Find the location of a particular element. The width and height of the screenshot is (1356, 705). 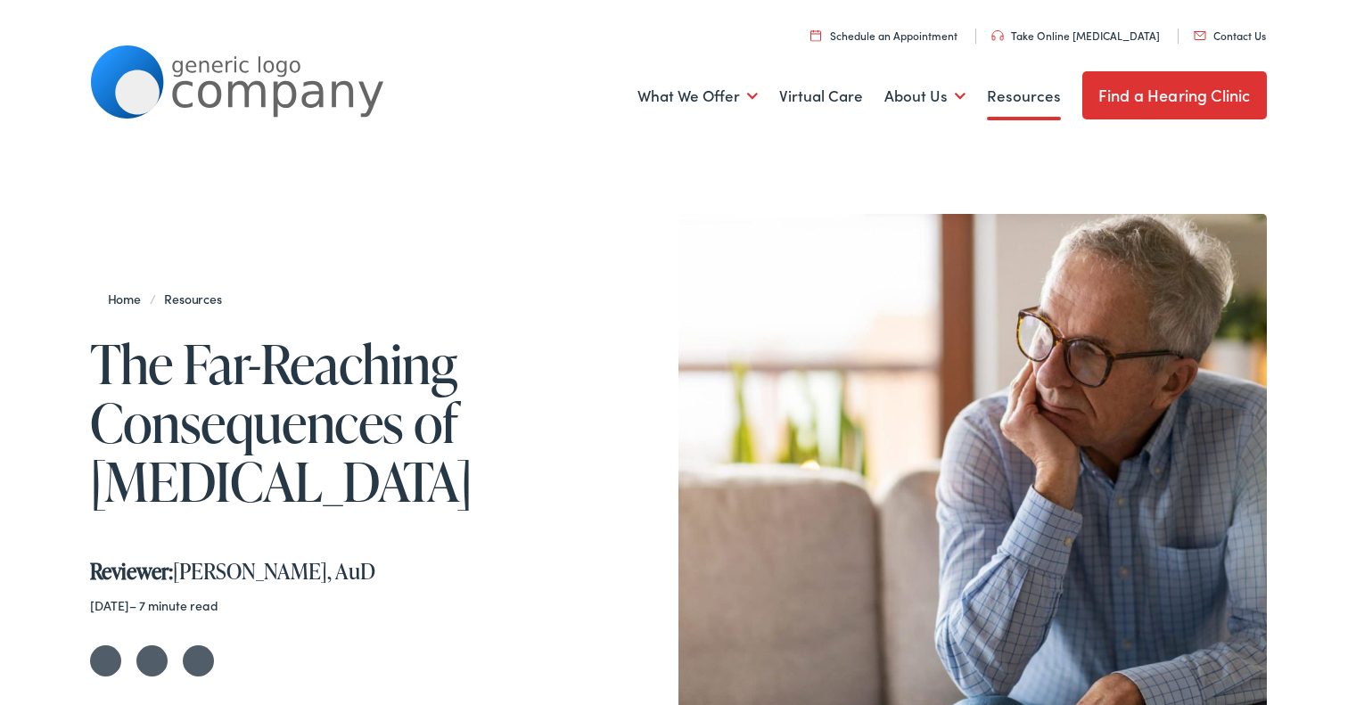

a: Find a Hearing Clinic is located at coordinates (1174, 95).